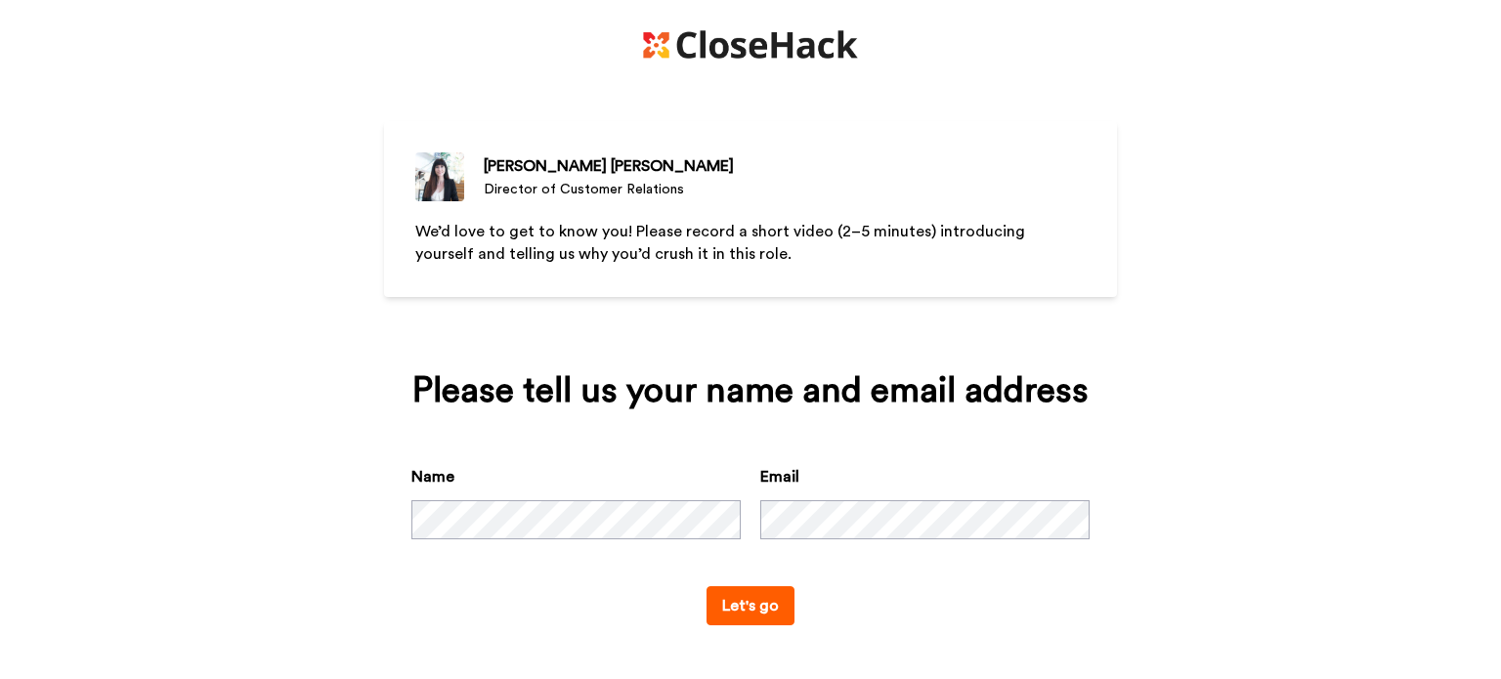 This screenshot has height=679, width=1501. Describe the element at coordinates (433, 477) in the screenshot. I see `label: Name` at that location.